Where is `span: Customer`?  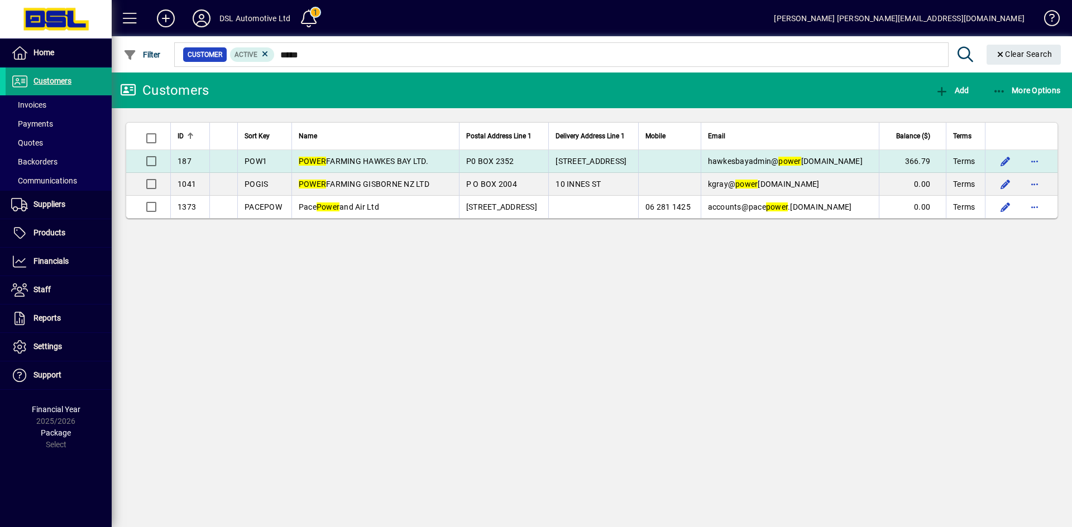
span: Customer is located at coordinates (205, 55).